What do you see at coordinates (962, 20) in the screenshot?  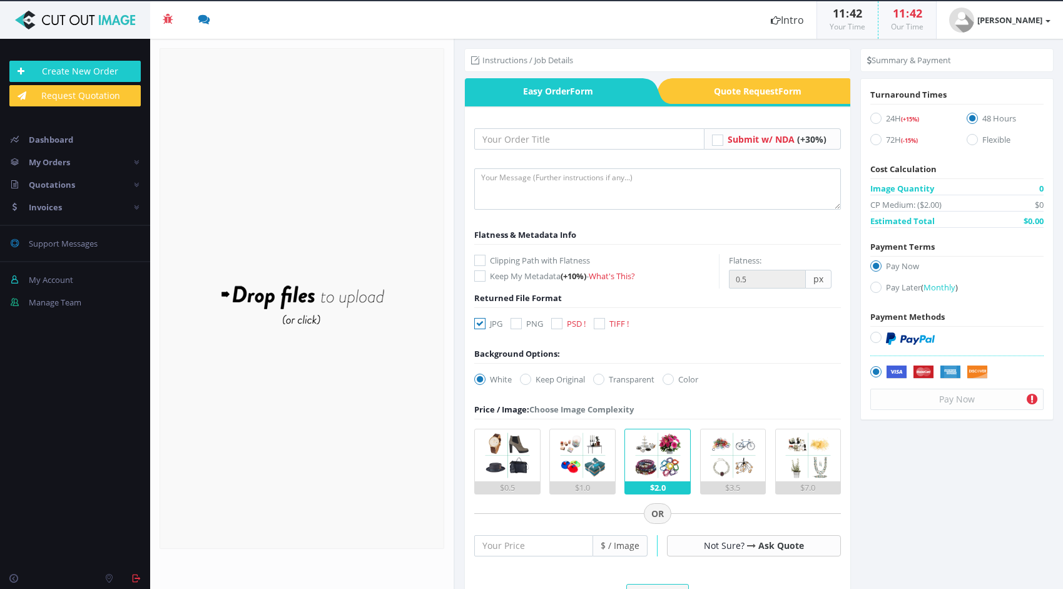 I see `img: user_default.jpg` at bounding box center [962, 20].